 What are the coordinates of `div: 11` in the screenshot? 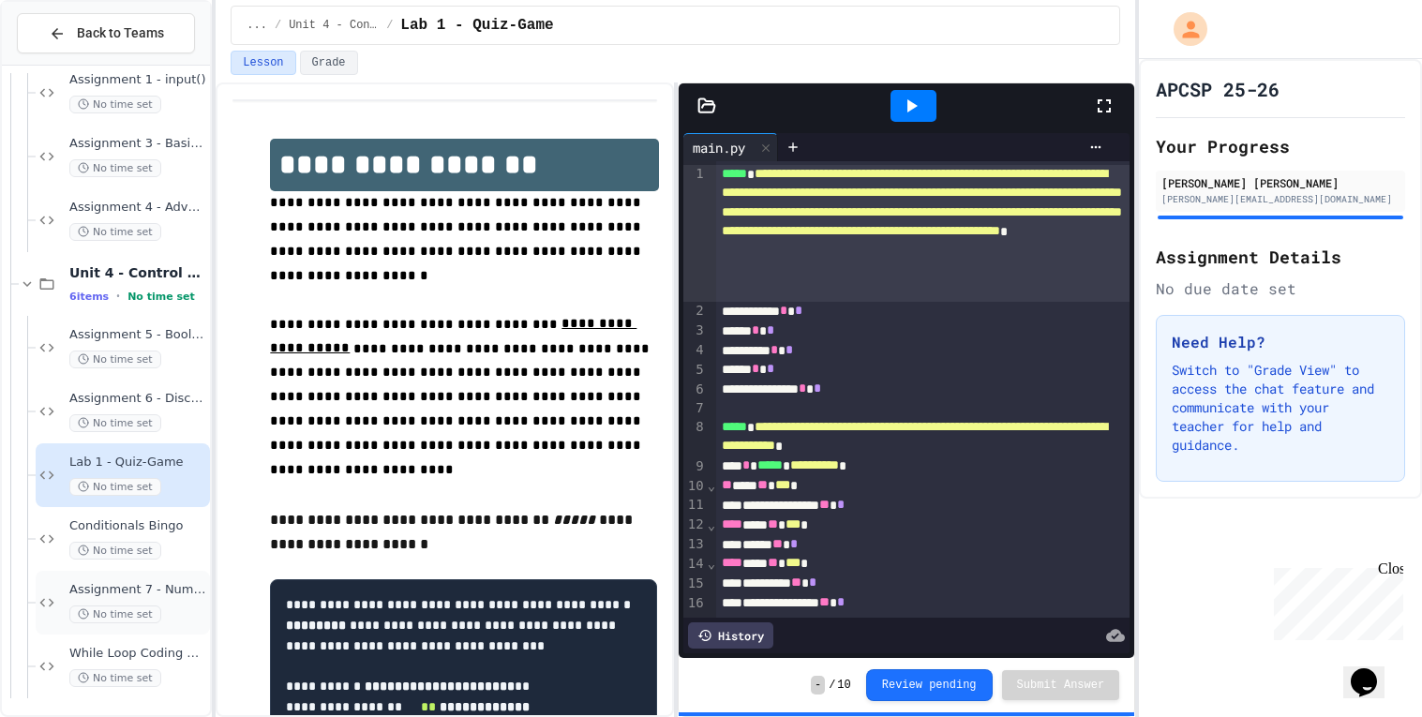 It's located at (694, 505).